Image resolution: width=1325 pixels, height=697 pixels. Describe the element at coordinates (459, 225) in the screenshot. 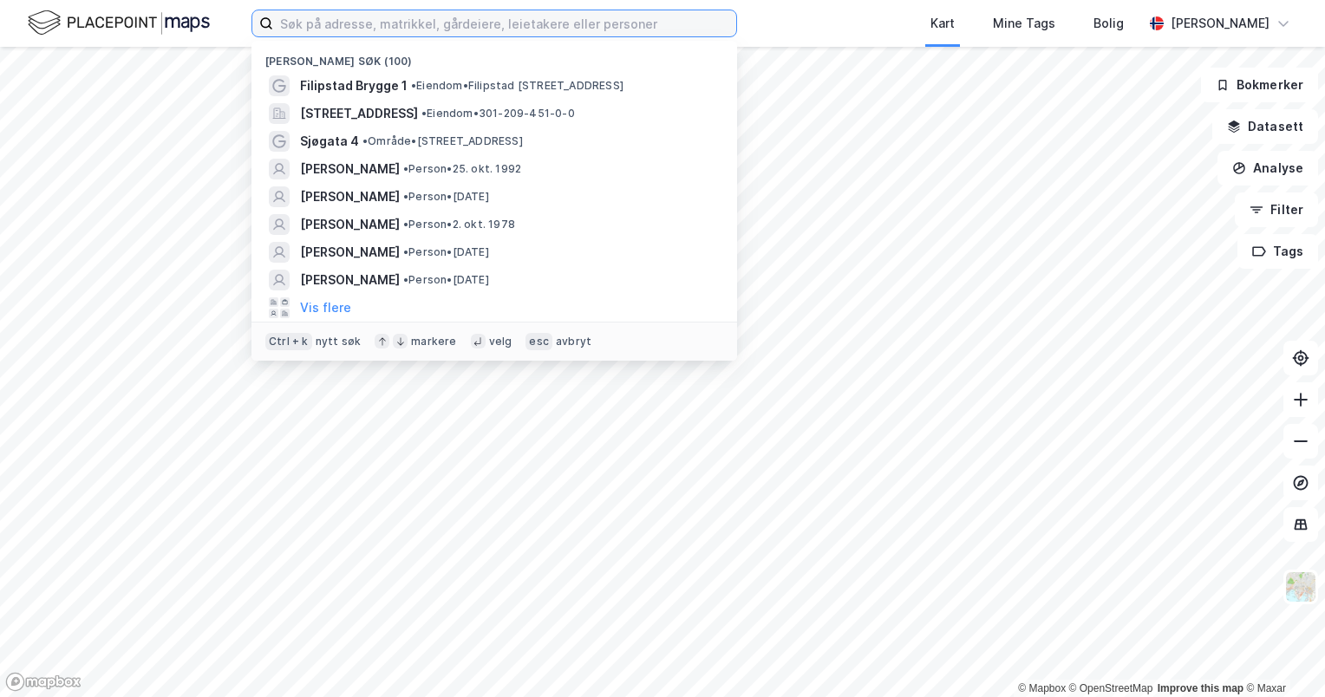

I see `span: Person • 2. okt. 1978` at that location.